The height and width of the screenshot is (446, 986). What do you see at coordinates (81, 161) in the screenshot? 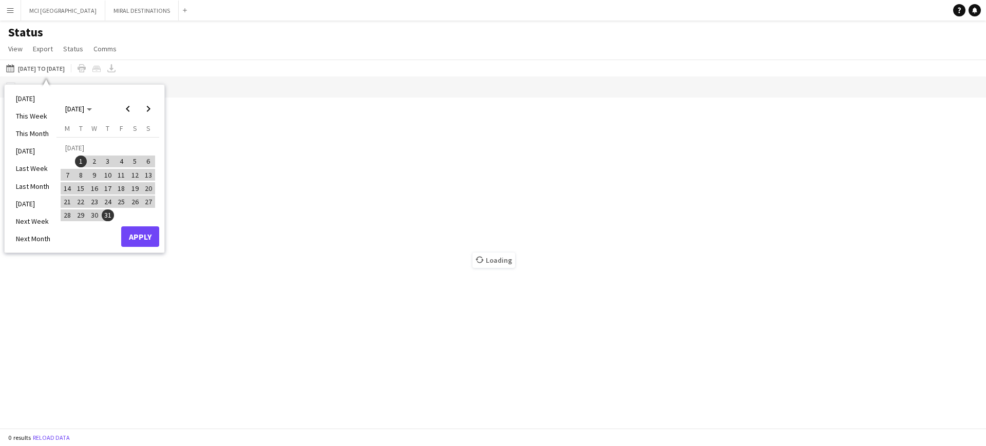
I see `button: 01-07-2025` at bounding box center [81, 161].